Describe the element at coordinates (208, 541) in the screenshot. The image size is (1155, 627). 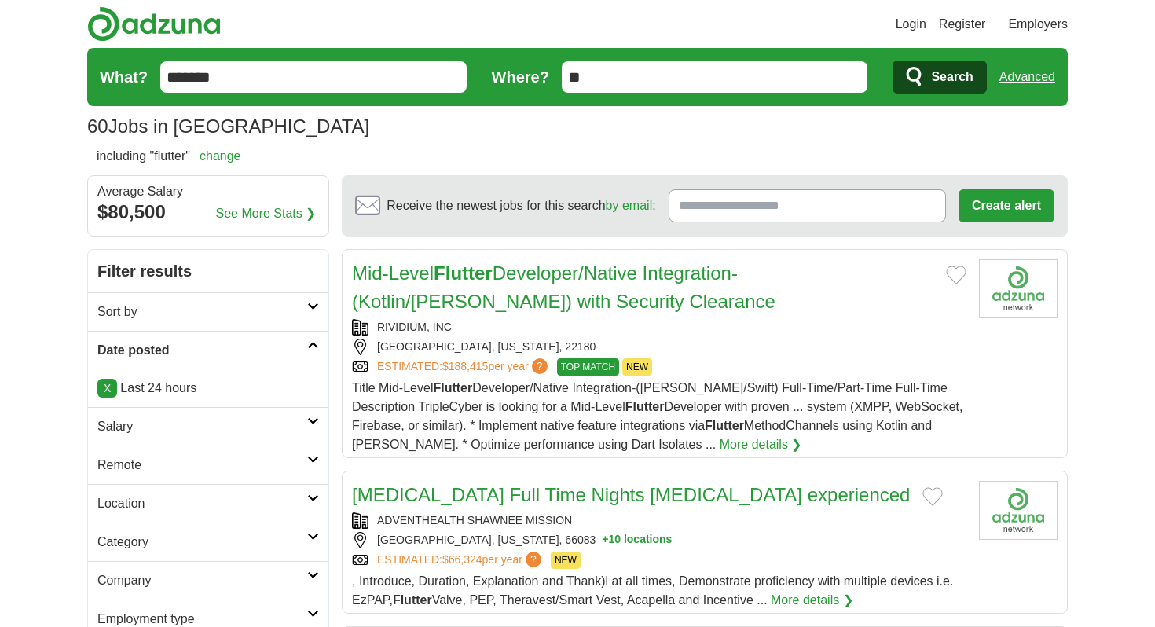
I see `a: Category` at that location.